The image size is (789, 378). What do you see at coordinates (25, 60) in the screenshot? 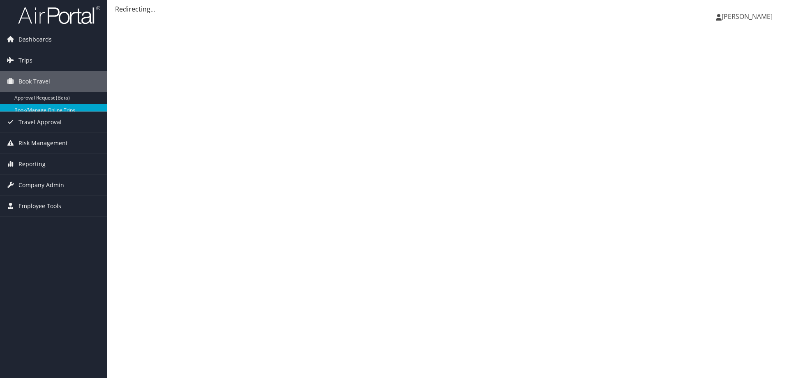
I see `span: Trips` at bounding box center [25, 60].